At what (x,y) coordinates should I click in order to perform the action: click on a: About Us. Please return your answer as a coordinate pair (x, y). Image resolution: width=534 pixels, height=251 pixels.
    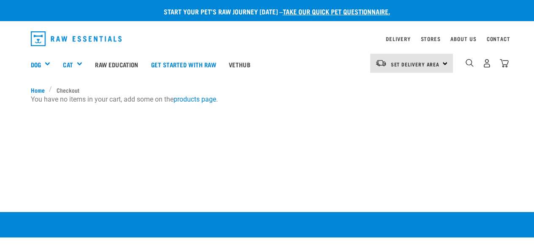
    Looking at the image, I should click on (463, 38).